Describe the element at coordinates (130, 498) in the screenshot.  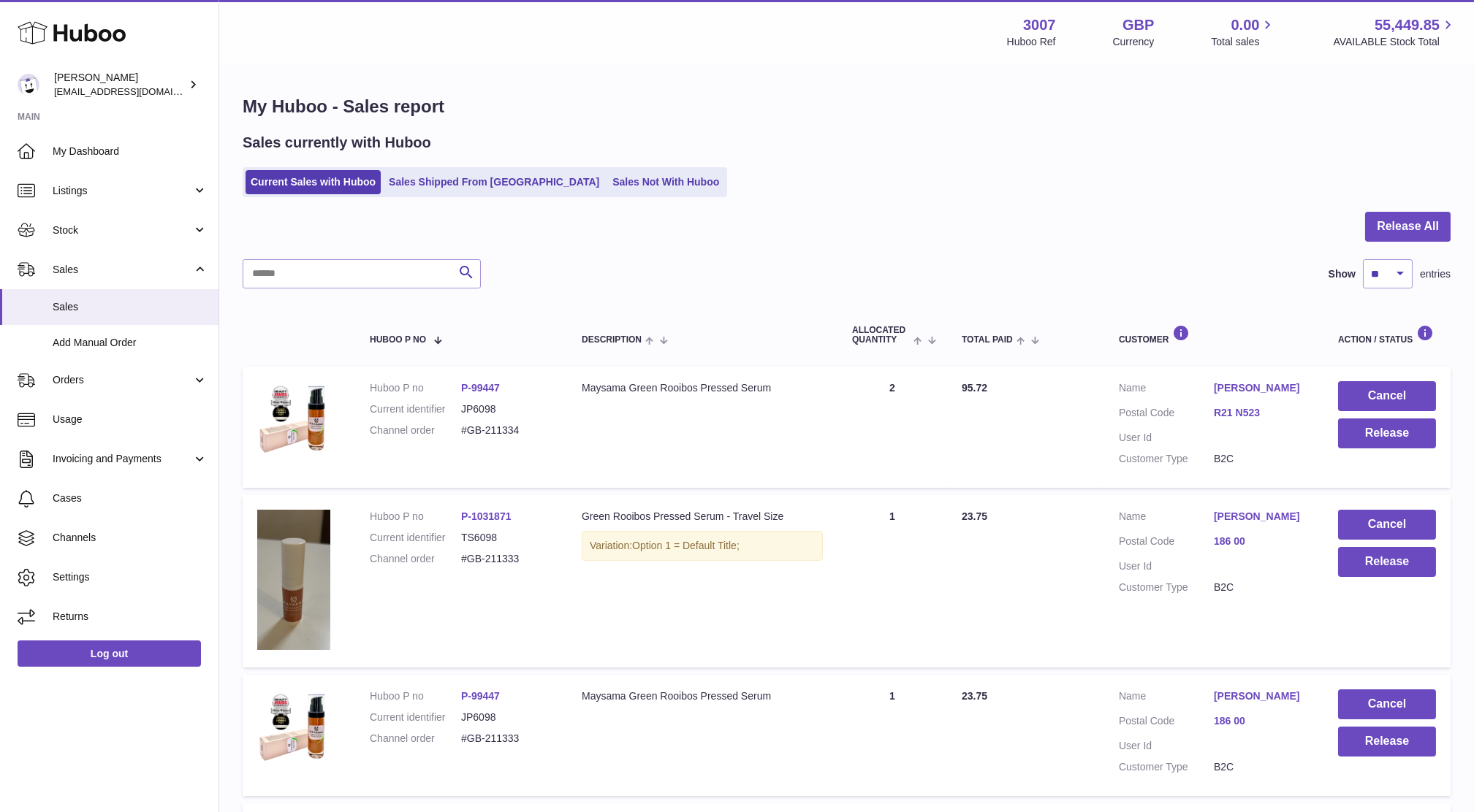
I see `span: Cases` at that location.